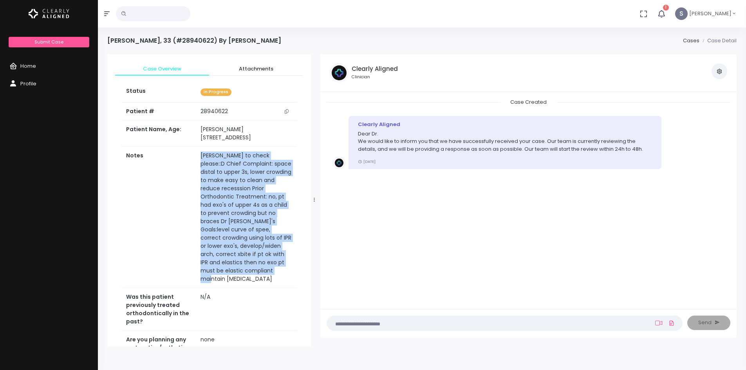 This screenshot has width=746, height=370. I want to click on span: In Progress, so click(216, 92).